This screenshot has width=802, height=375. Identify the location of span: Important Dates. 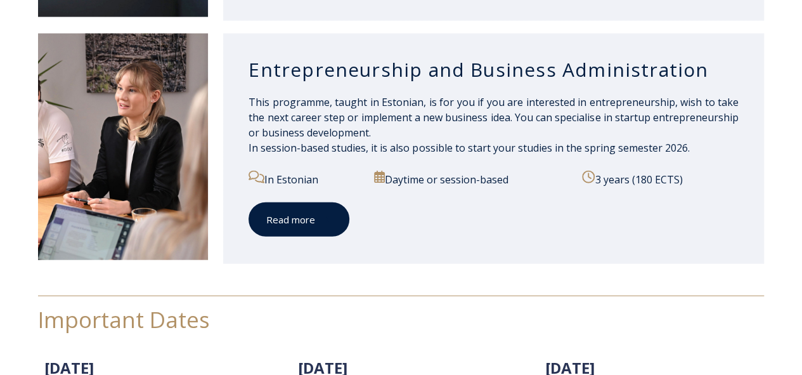
(124, 319).